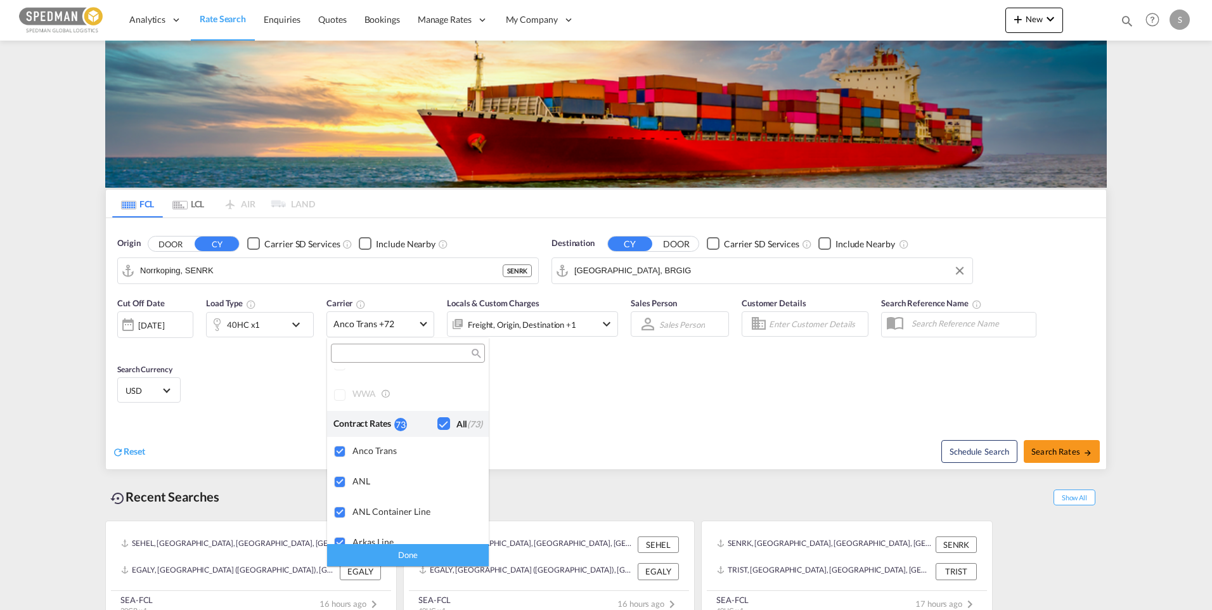 This screenshot has width=1212, height=610. What do you see at coordinates (415, 541) in the screenshot?
I see `div: Arkas Line` at bounding box center [415, 541].